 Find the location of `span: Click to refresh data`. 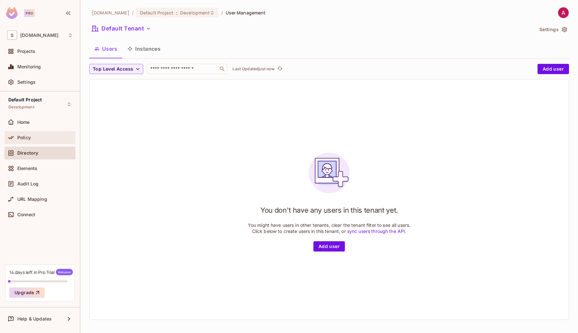

span: Click to refresh data is located at coordinates (279, 69).